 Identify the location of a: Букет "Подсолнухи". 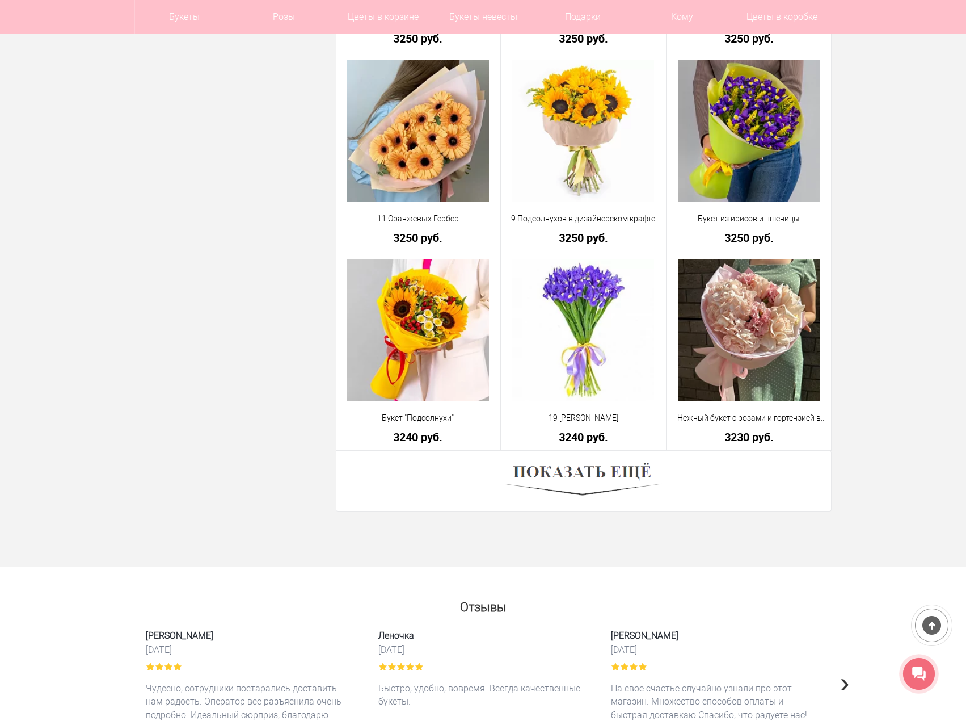
(418, 418).